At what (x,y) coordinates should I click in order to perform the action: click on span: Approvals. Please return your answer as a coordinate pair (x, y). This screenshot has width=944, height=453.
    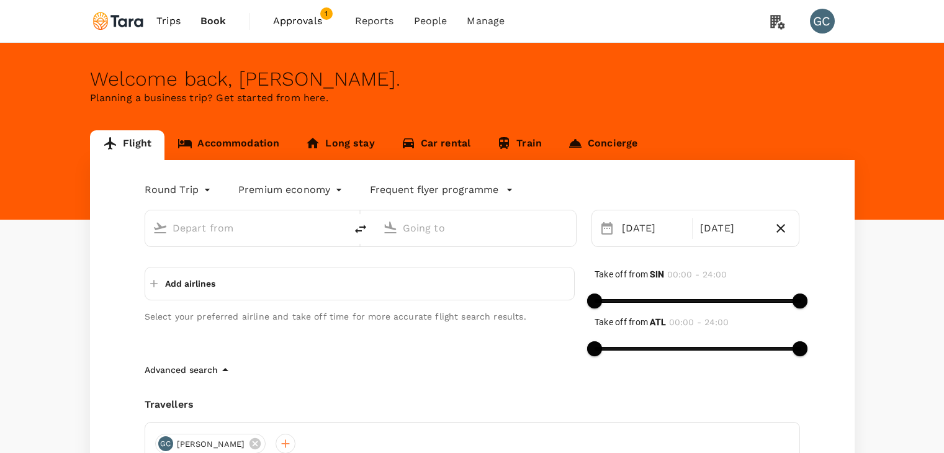
    Looking at the image, I should click on (304, 21).